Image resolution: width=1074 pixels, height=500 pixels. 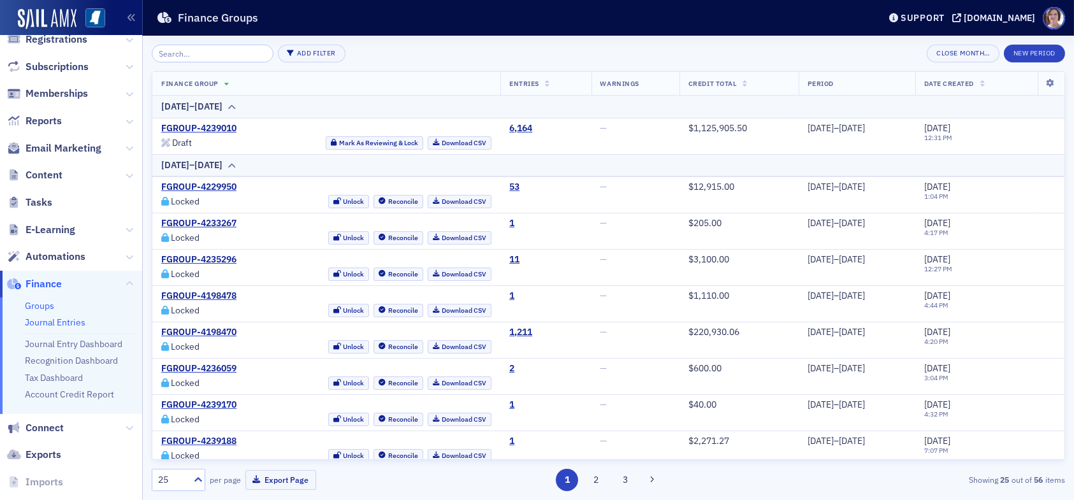 I want to click on a: 6,164, so click(x=521, y=129).